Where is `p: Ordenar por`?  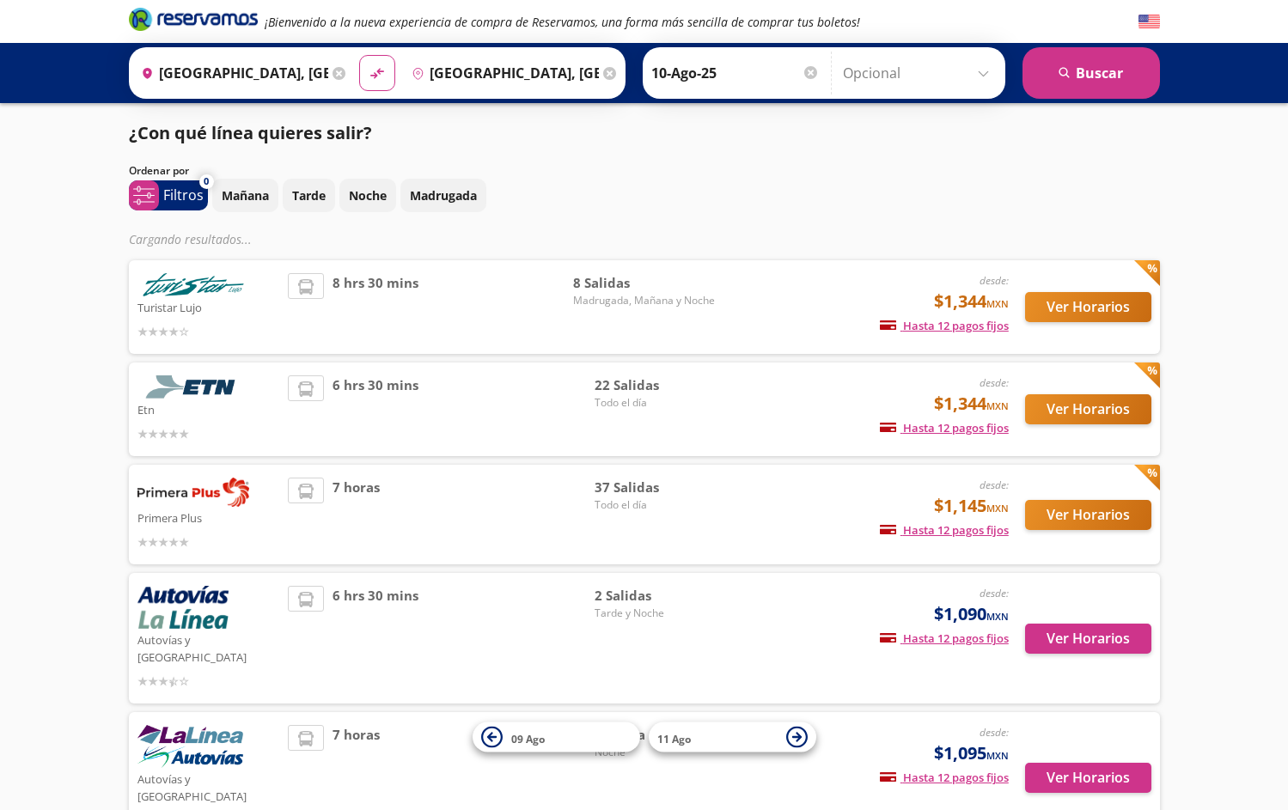
p: Ordenar por is located at coordinates (159, 171).